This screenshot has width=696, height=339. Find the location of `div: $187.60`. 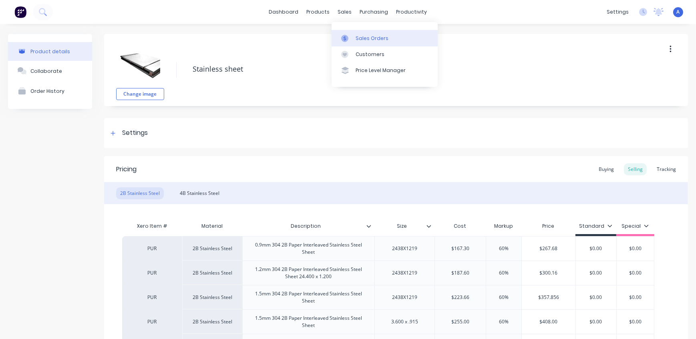

div: $187.60 is located at coordinates (460, 273).